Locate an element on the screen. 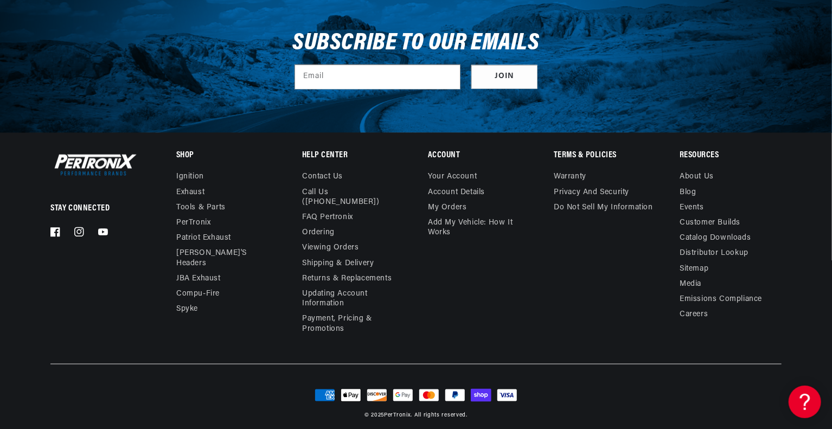 This screenshot has width=832, height=429. a: Ignition is located at coordinates (190, 178).